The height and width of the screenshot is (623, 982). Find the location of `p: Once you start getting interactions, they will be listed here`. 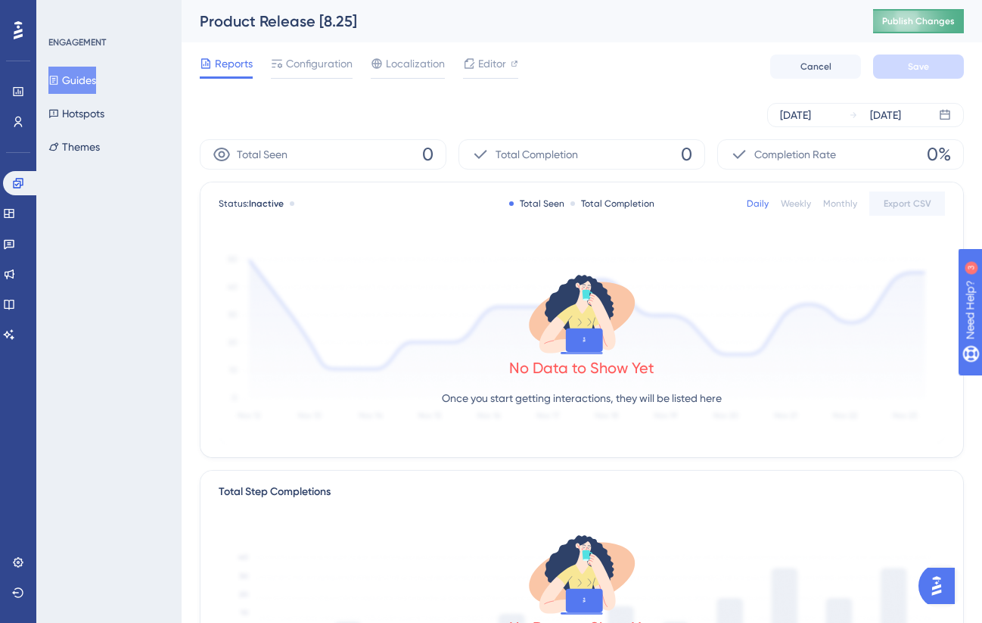

p: Once you start getting interactions, they will be listed here is located at coordinates (582, 398).